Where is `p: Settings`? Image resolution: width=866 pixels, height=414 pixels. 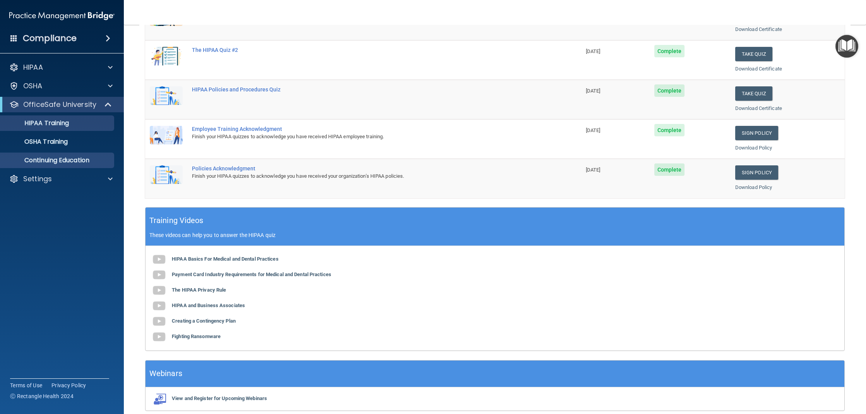
p: Settings is located at coordinates (38, 179).